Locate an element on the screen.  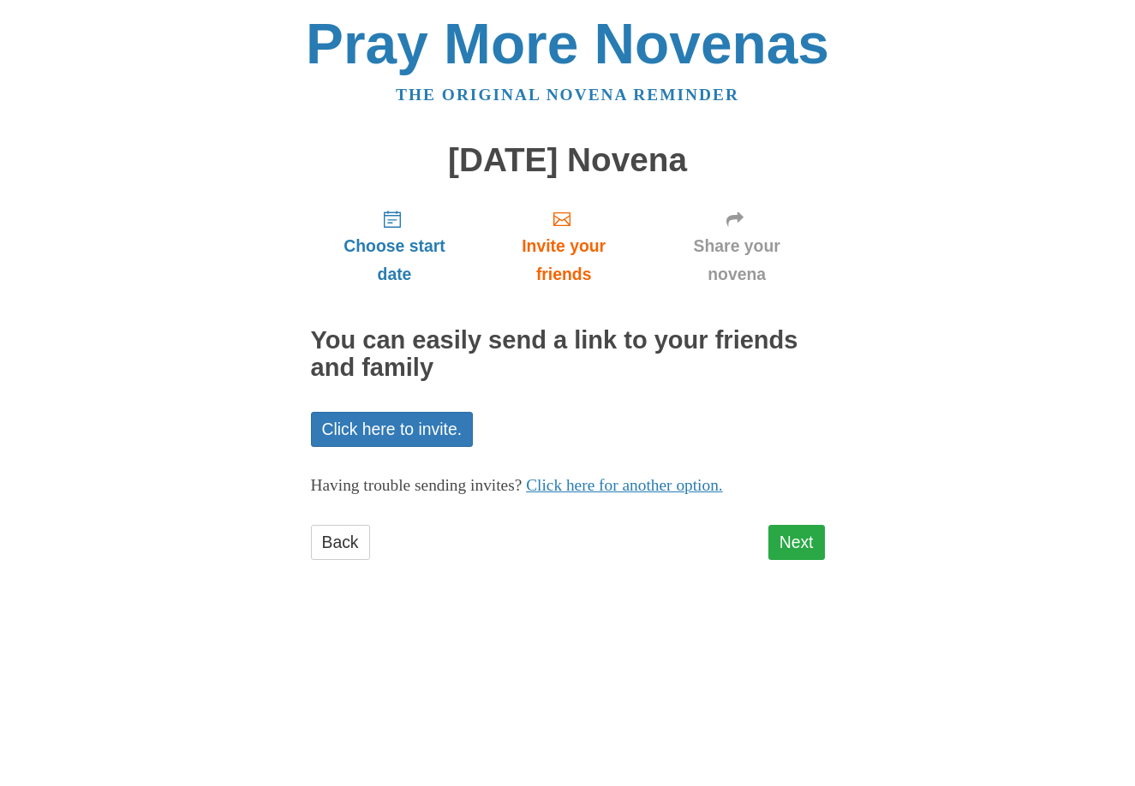
a: Pray More Novenas is located at coordinates (567, 44).